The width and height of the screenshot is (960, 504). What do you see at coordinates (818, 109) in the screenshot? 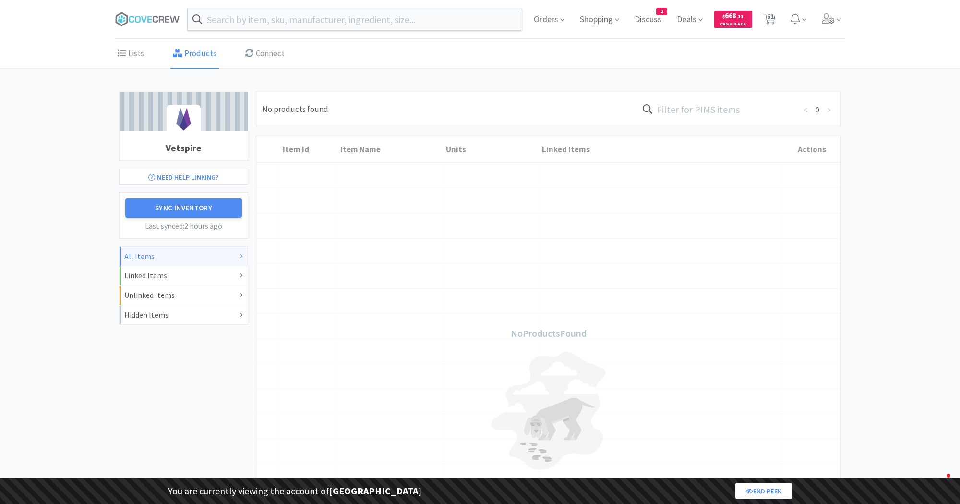
I see `li: 0` at bounding box center [818, 109].